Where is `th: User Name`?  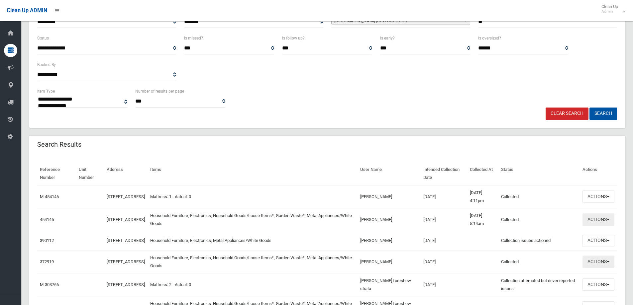
th: User Name is located at coordinates (389, 174).